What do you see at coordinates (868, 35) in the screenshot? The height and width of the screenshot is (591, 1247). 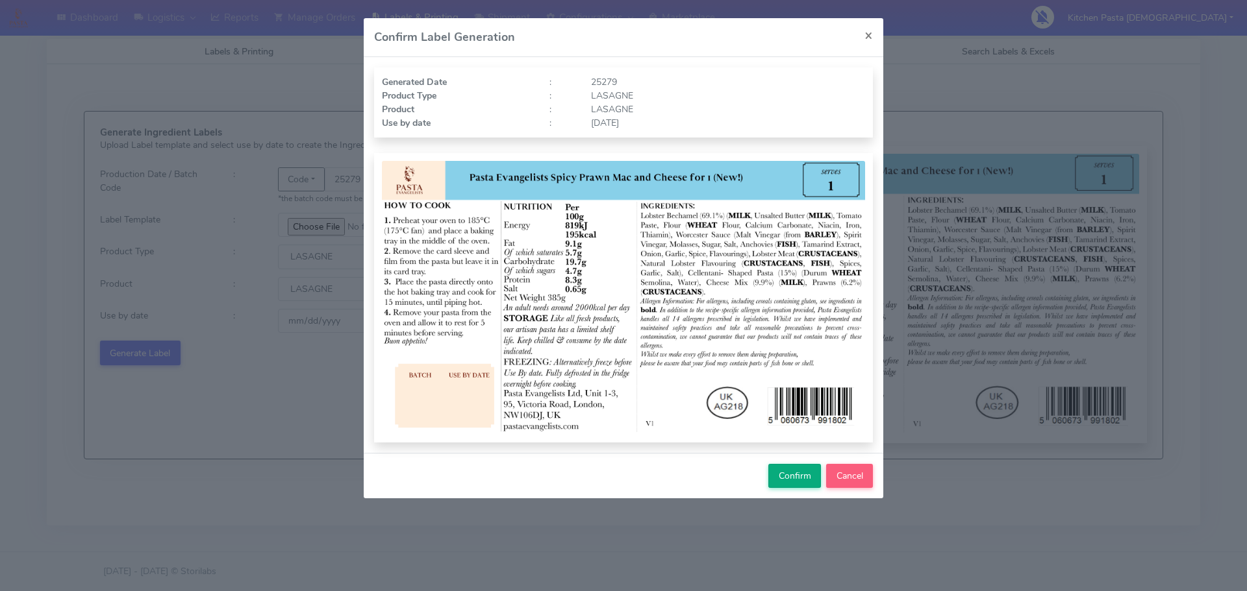 I see `button: Close` at bounding box center [868, 35].